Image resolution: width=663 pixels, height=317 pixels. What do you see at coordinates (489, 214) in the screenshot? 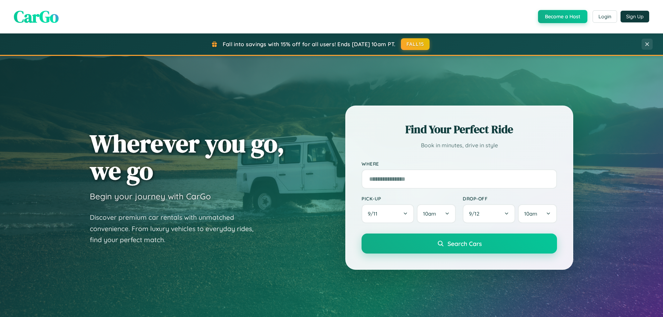
I see `button: 9/12` at bounding box center [489, 214].